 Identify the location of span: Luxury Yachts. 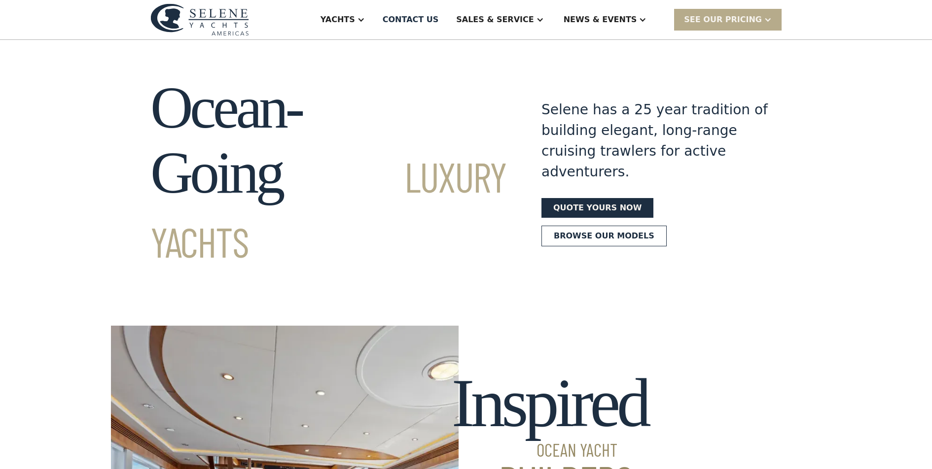
(328, 209).